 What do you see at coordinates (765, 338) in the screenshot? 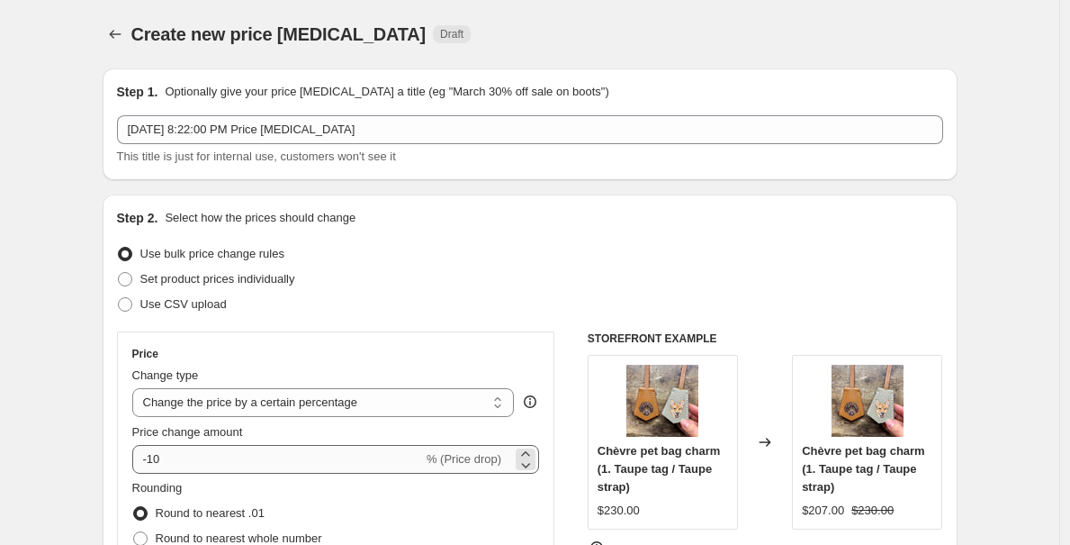
I see `h6: STOREFRONT EXAMPLE` at bounding box center [765, 338].